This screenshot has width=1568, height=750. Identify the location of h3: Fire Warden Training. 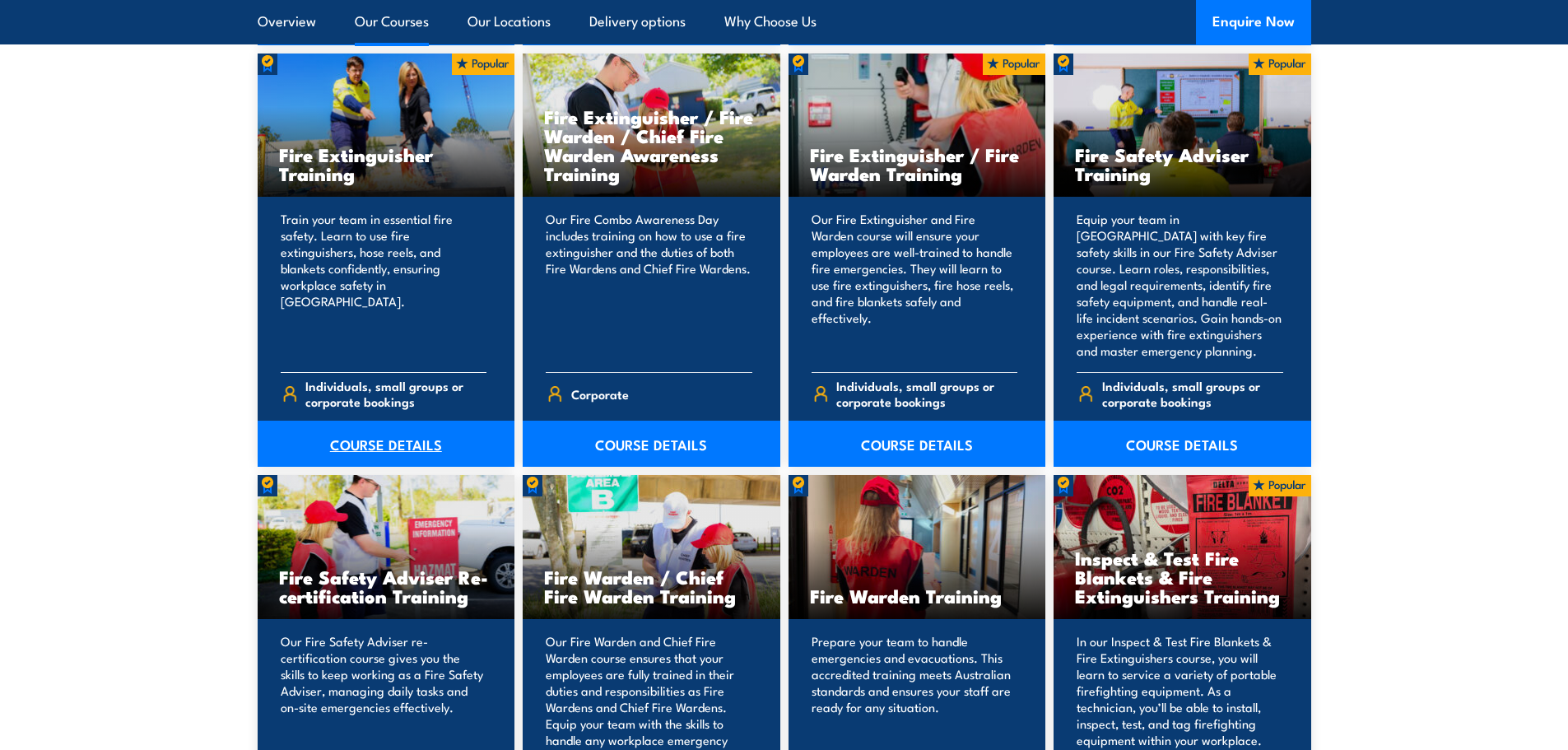
(917, 595).